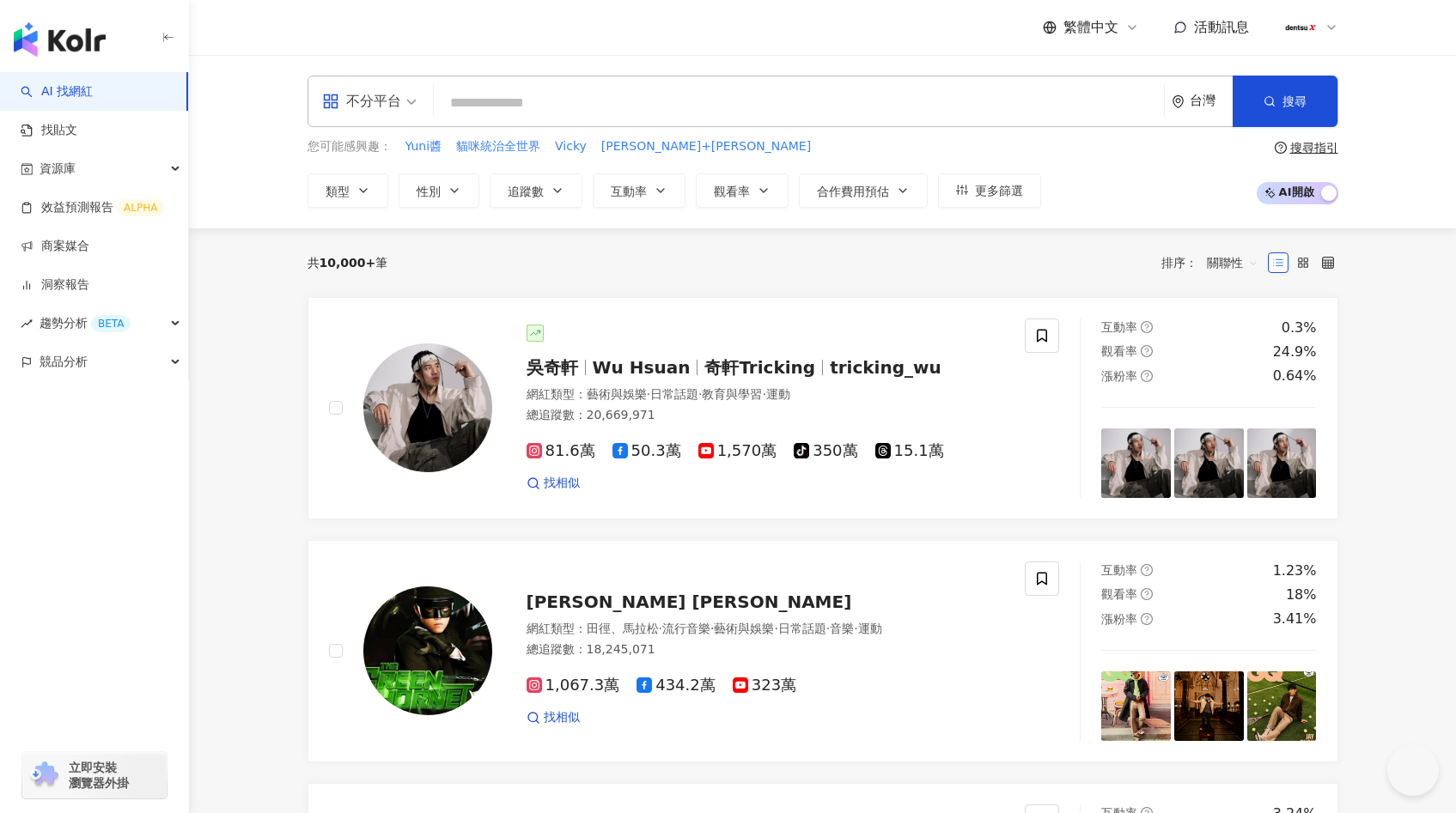 The image size is (1456, 813). Describe the element at coordinates (348, 190) in the screenshot. I see `button: 類型` at that location.